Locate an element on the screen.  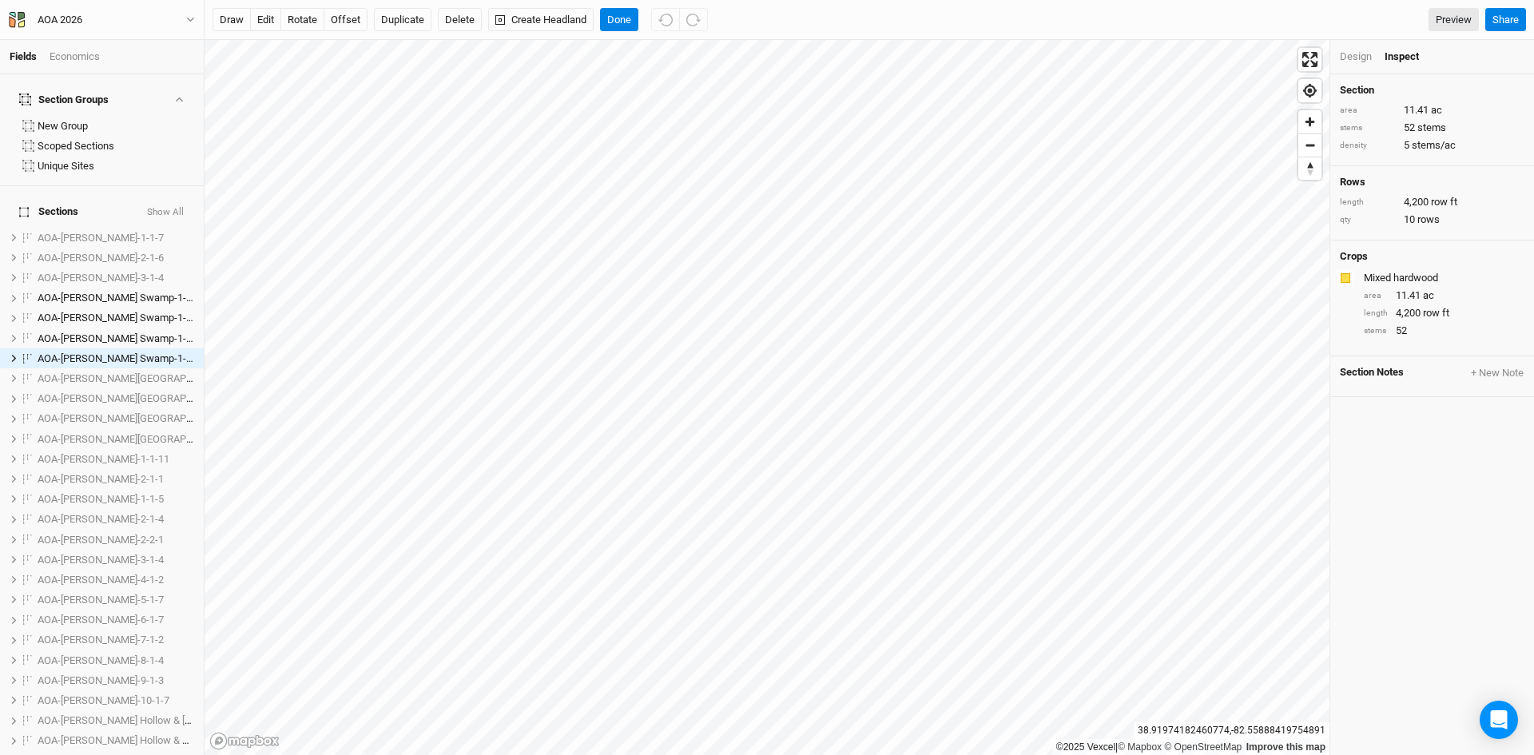
button: Find my location is located at coordinates (1310, 90).